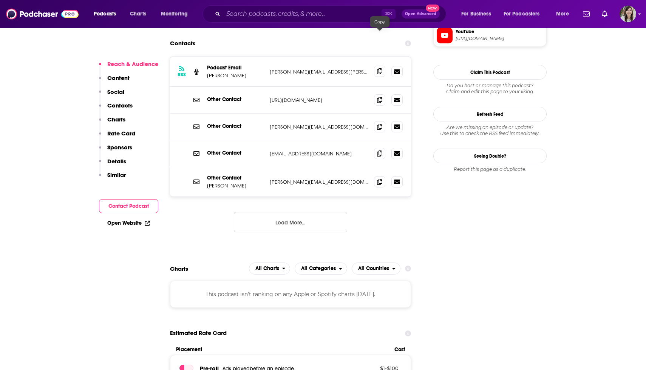 This screenshot has height=370, width=646. I want to click on button: Contact Podcast, so click(128, 206).